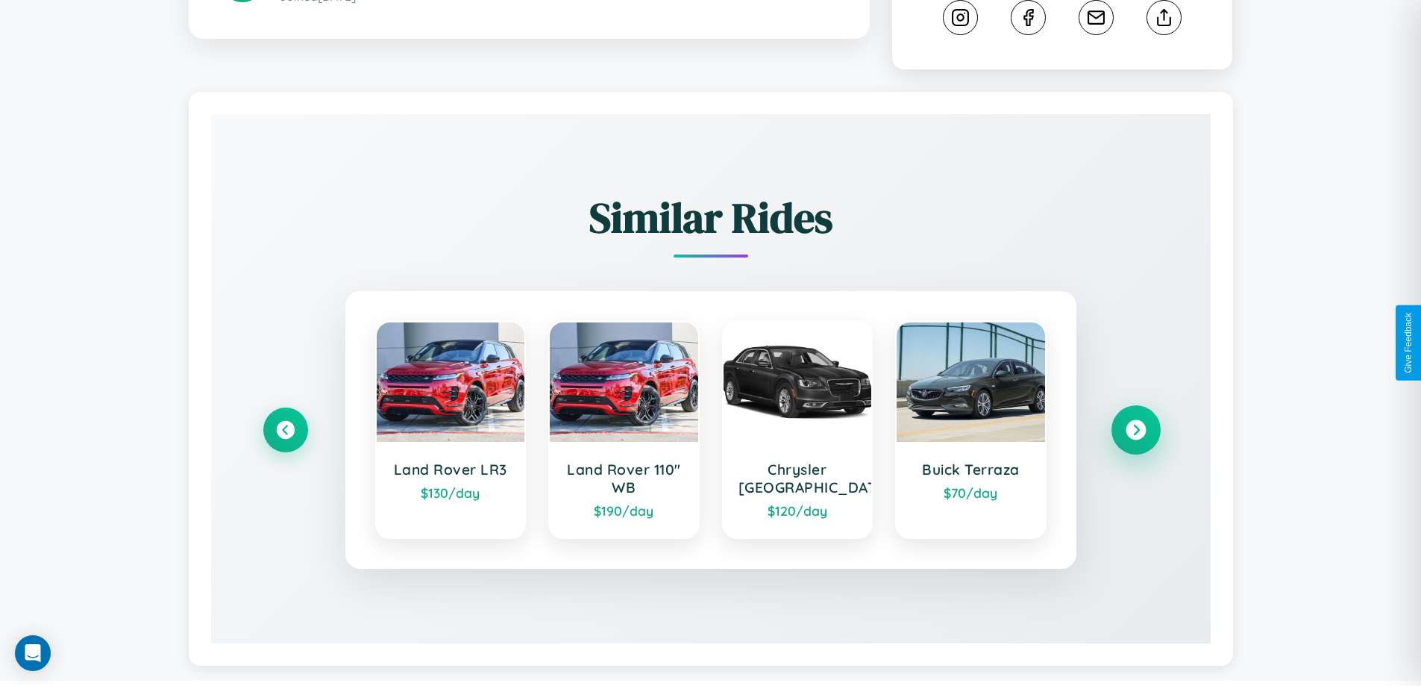  What do you see at coordinates (711, 217) in the screenshot?
I see `h2: Similar Rides` at bounding box center [711, 217].